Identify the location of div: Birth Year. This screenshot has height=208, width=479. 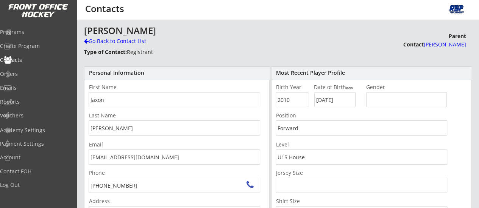
(292, 87).